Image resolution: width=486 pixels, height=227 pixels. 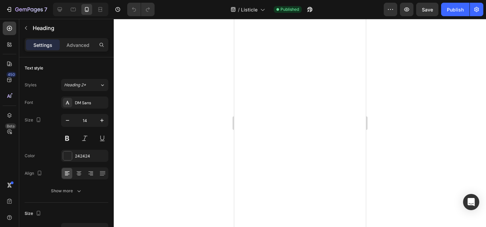 What do you see at coordinates (46, 9) in the screenshot?
I see `p: 7` at bounding box center [46, 9].